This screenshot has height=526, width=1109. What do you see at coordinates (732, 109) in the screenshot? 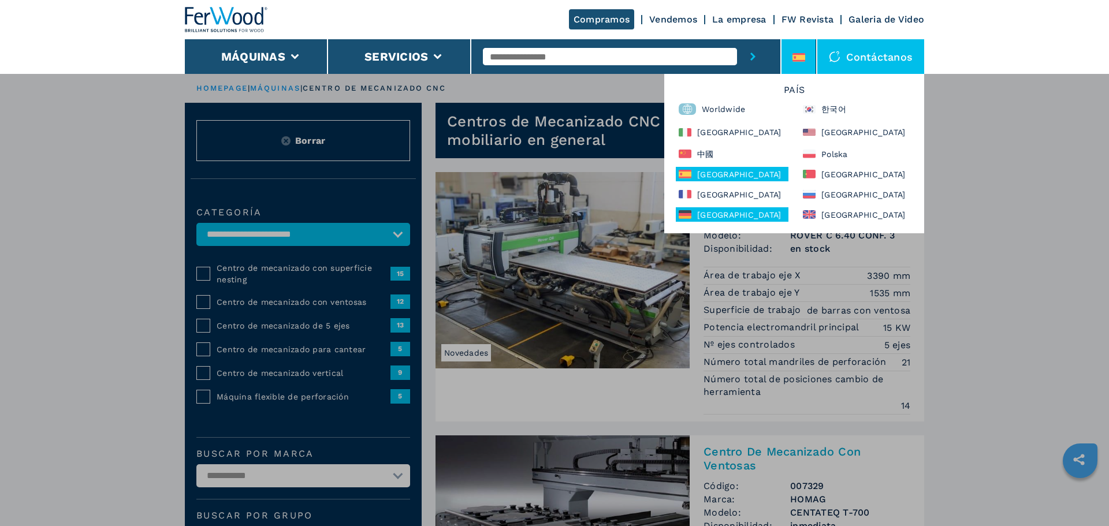
I see `div: Worldwide` at bounding box center [732, 109].